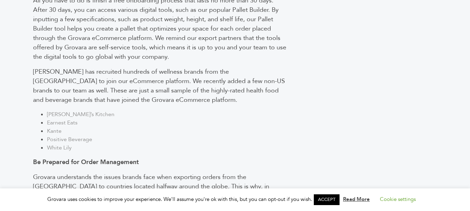 The width and height of the screenshot is (470, 211). I want to click on a: Positive Beverage, so click(70, 139).